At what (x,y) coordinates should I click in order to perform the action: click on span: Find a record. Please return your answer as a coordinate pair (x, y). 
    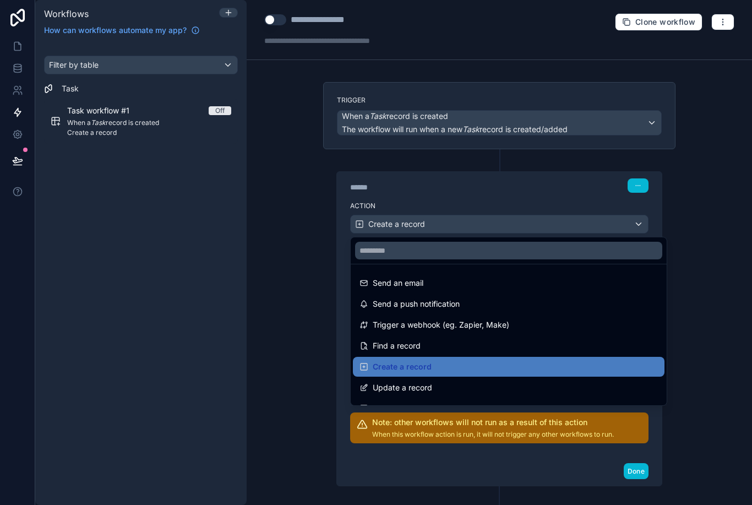
    Looking at the image, I should click on (396, 346).